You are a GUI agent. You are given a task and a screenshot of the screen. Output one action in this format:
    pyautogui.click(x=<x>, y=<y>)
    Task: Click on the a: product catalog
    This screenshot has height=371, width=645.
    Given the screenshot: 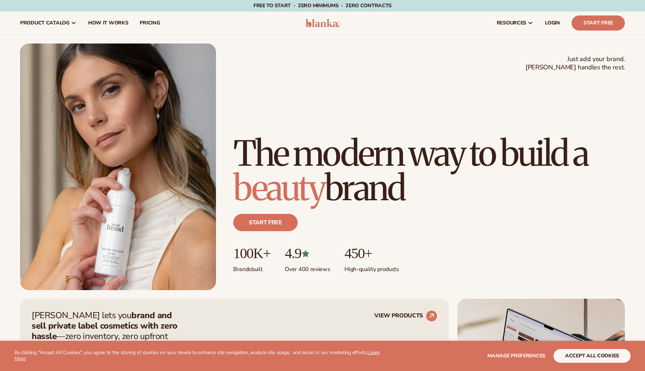 What is the action you would take?
    pyautogui.click(x=48, y=23)
    